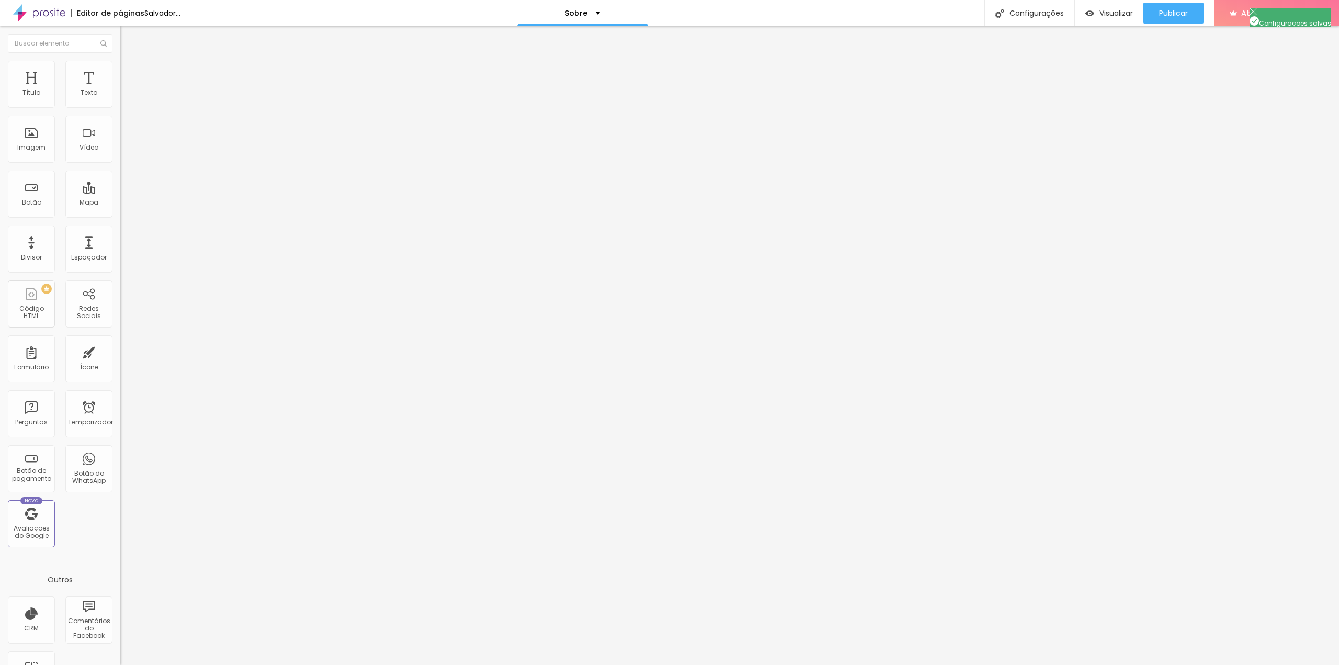 This screenshot has height=665, width=1339. I want to click on font: Ícone, so click(89, 367).